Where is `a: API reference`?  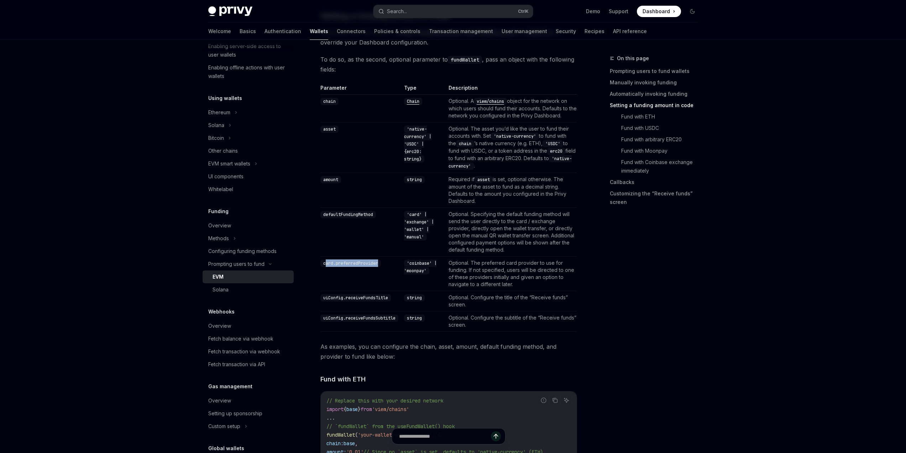
a: API reference is located at coordinates (630, 31).